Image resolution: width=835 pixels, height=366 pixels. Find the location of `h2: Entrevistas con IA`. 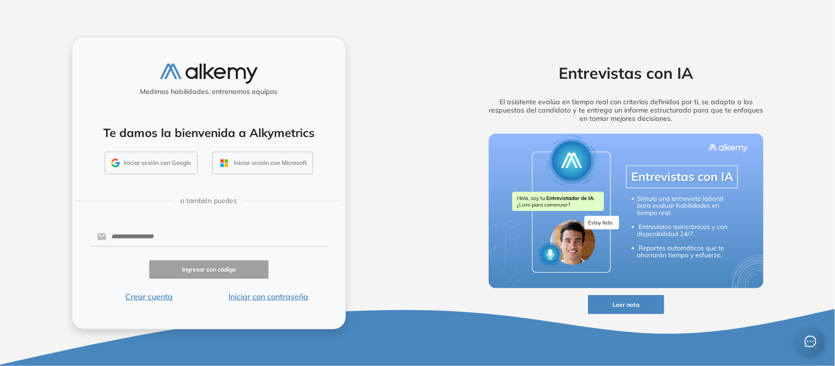

h2: Entrevistas con IA is located at coordinates (626, 73).